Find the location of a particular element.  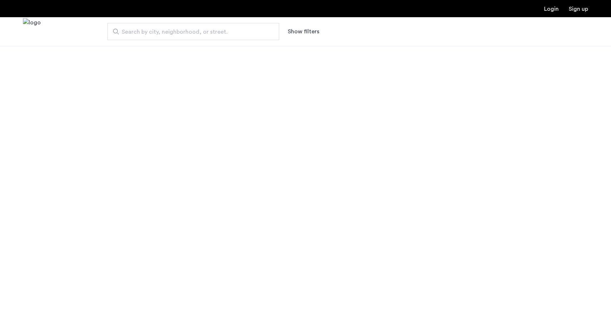

button: Show or hide filters is located at coordinates (303, 31).